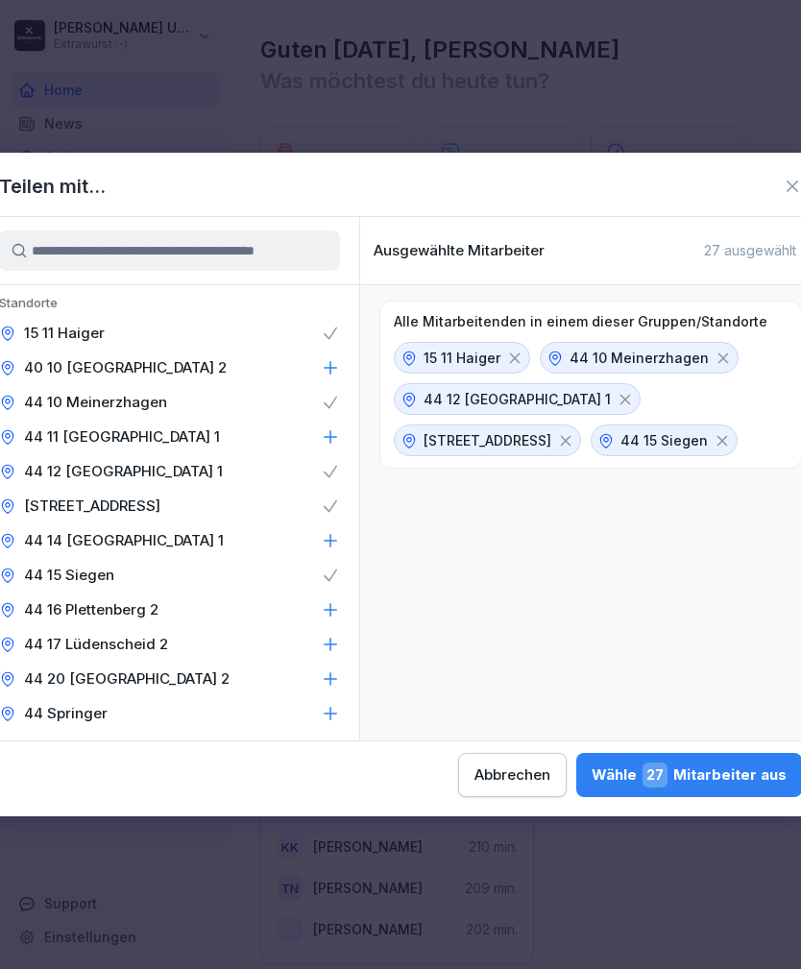 This screenshot has height=969, width=801. What do you see at coordinates (512, 775) in the screenshot?
I see `div: Abbrechen` at bounding box center [512, 775].